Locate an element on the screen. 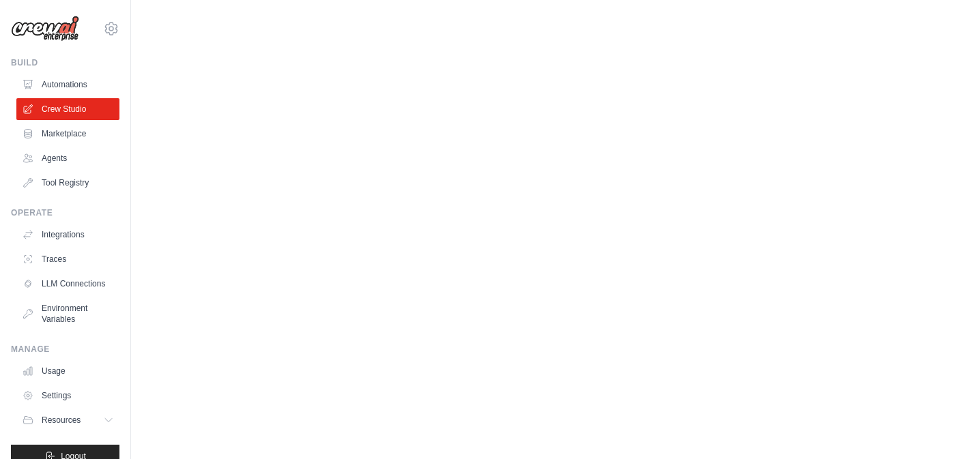 Image resolution: width=974 pixels, height=459 pixels. div: Operate is located at coordinates (65, 213).